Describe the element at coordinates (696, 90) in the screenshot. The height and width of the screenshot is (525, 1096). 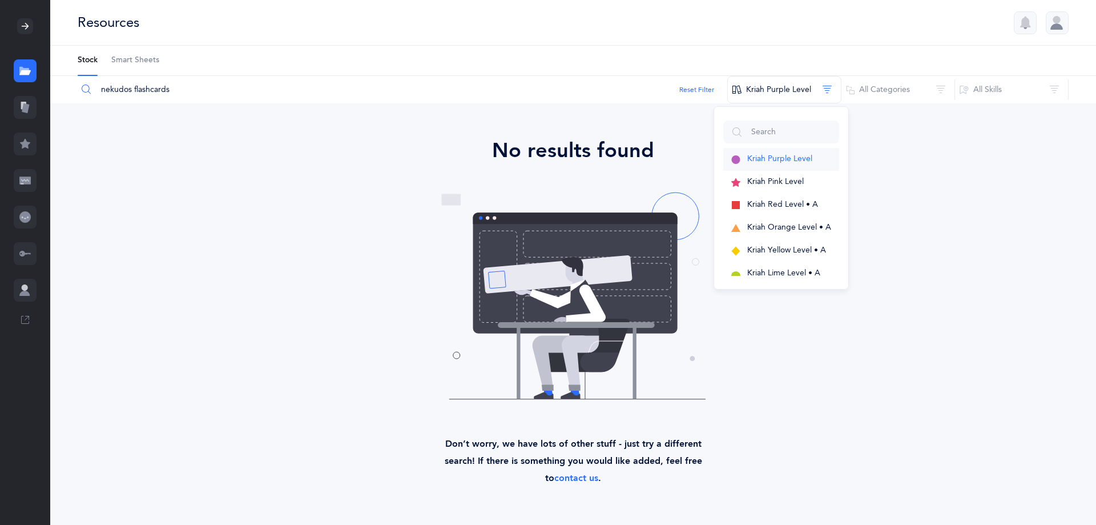
I see `button: Reset Filter` at that location.